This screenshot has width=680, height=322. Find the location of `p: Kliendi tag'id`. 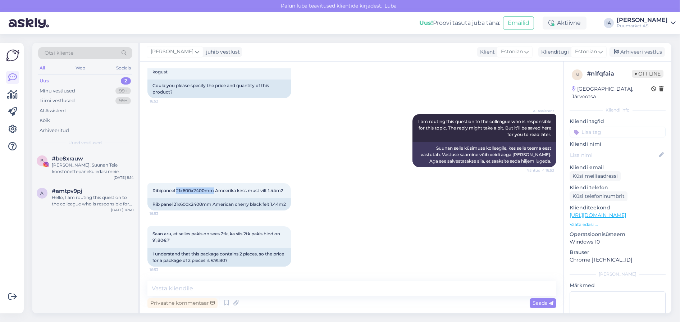

p: Kliendi tag'id is located at coordinates (617, 121).